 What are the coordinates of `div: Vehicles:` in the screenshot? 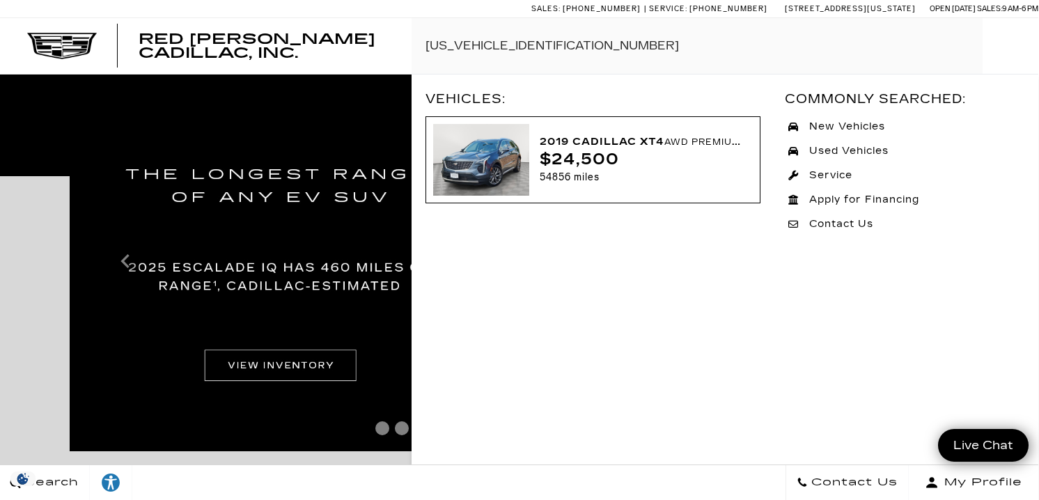 It's located at (598, 99).